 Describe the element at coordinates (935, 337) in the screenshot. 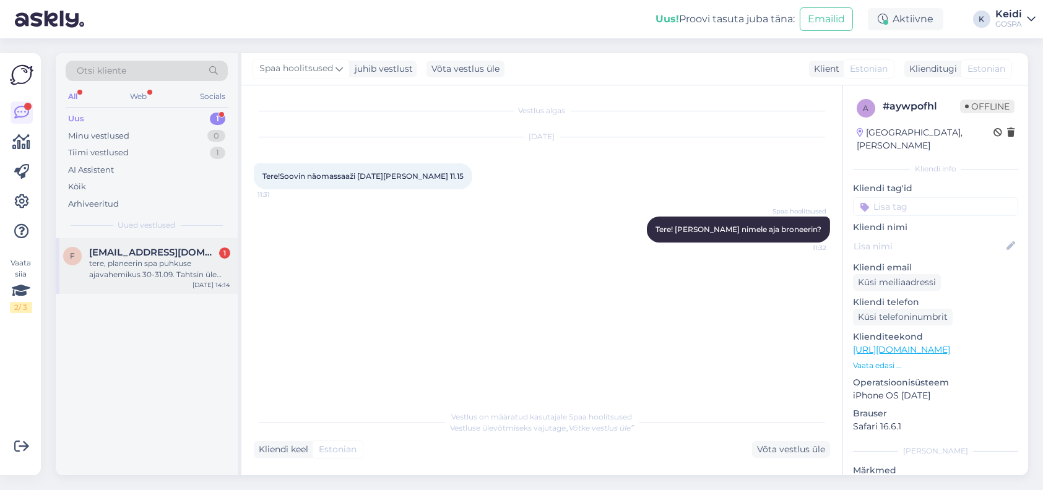

I see `p: Klienditeekond` at that location.